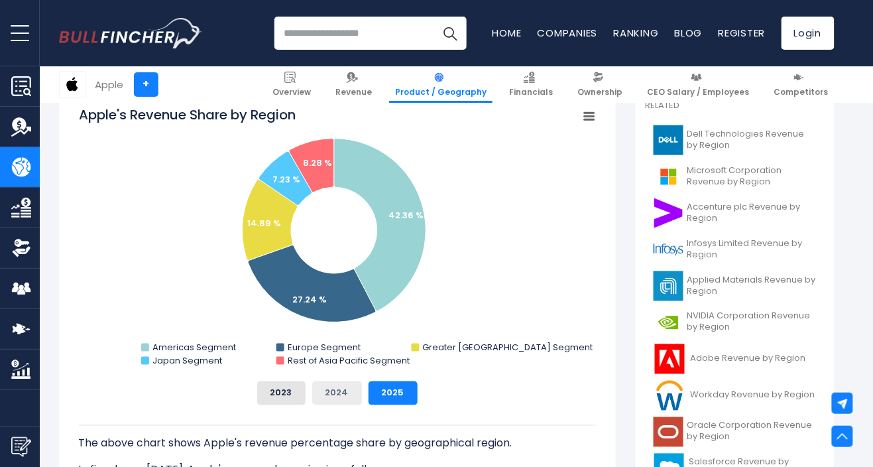  What do you see at coordinates (292, 92) in the screenshot?
I see `span: Overview` at bounding box center [292, 92].